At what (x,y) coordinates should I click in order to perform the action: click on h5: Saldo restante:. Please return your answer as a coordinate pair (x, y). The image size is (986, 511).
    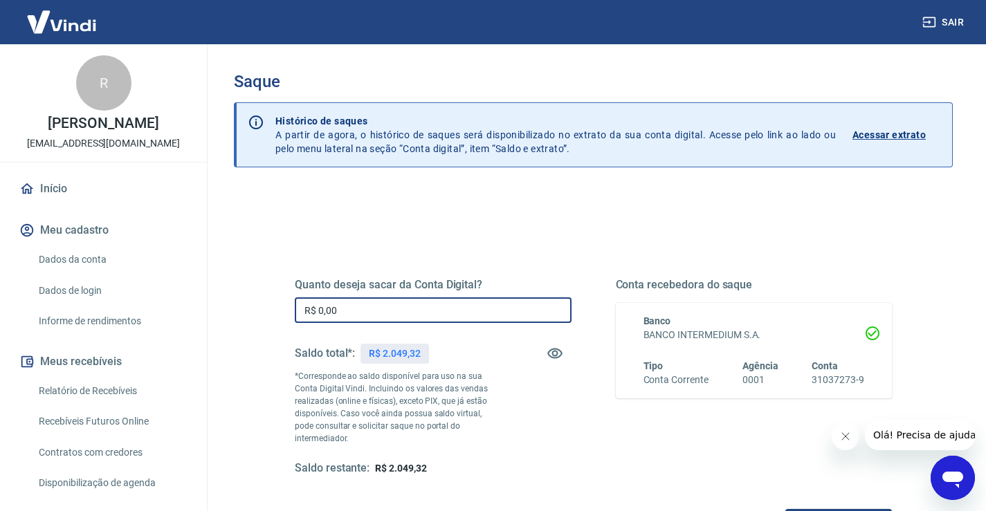
    Looking at the image, I should click on (332, 468).